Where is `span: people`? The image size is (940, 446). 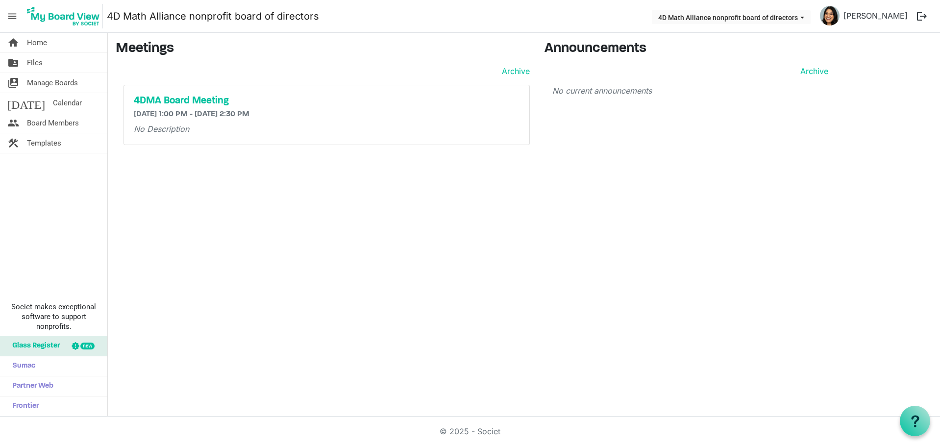
span: people is located at coordinates (13, 123).